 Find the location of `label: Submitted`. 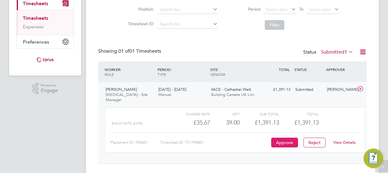

label: Submitted is located at coordinates (337, 52).